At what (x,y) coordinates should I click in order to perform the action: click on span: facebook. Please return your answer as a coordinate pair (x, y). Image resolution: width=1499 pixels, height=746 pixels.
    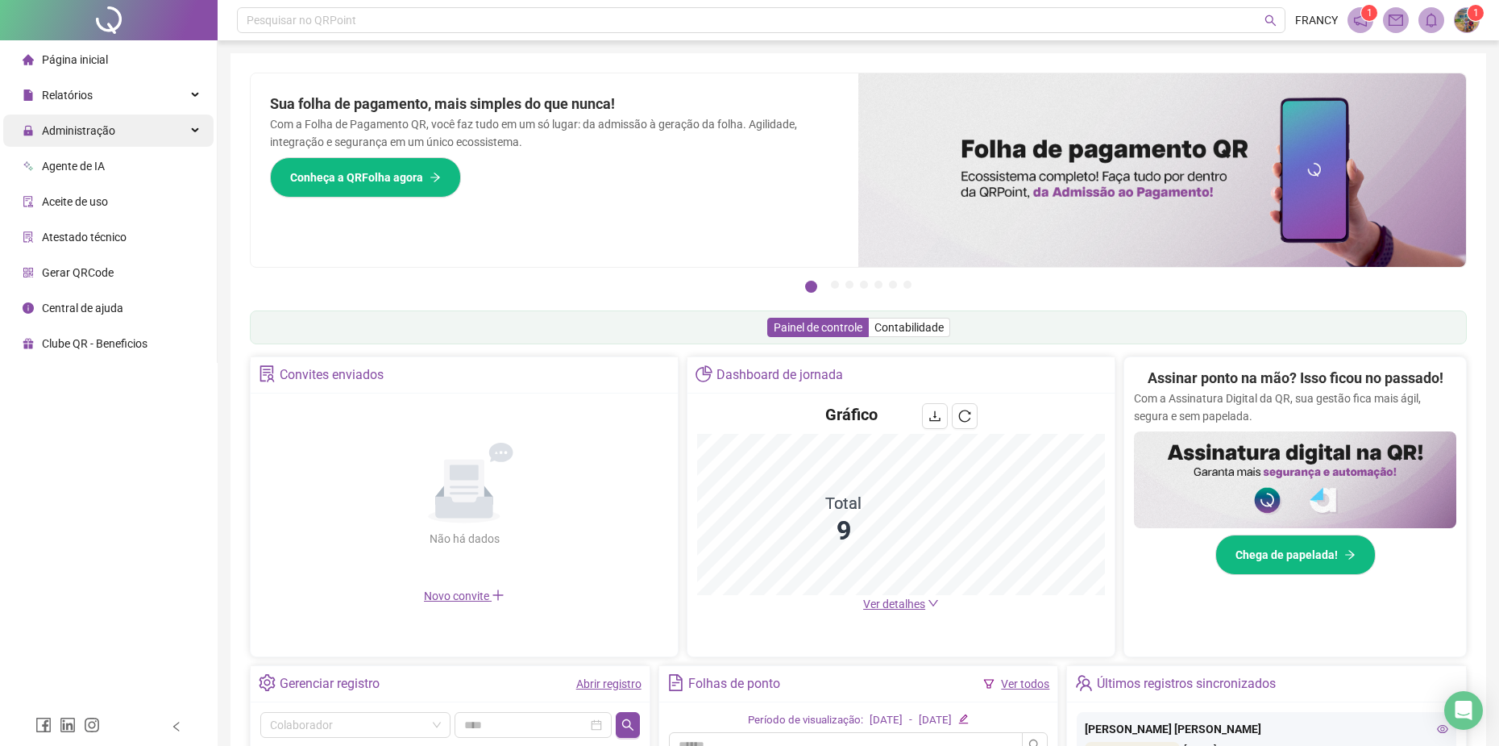
    Looking at the image, I should click on (44, 725).